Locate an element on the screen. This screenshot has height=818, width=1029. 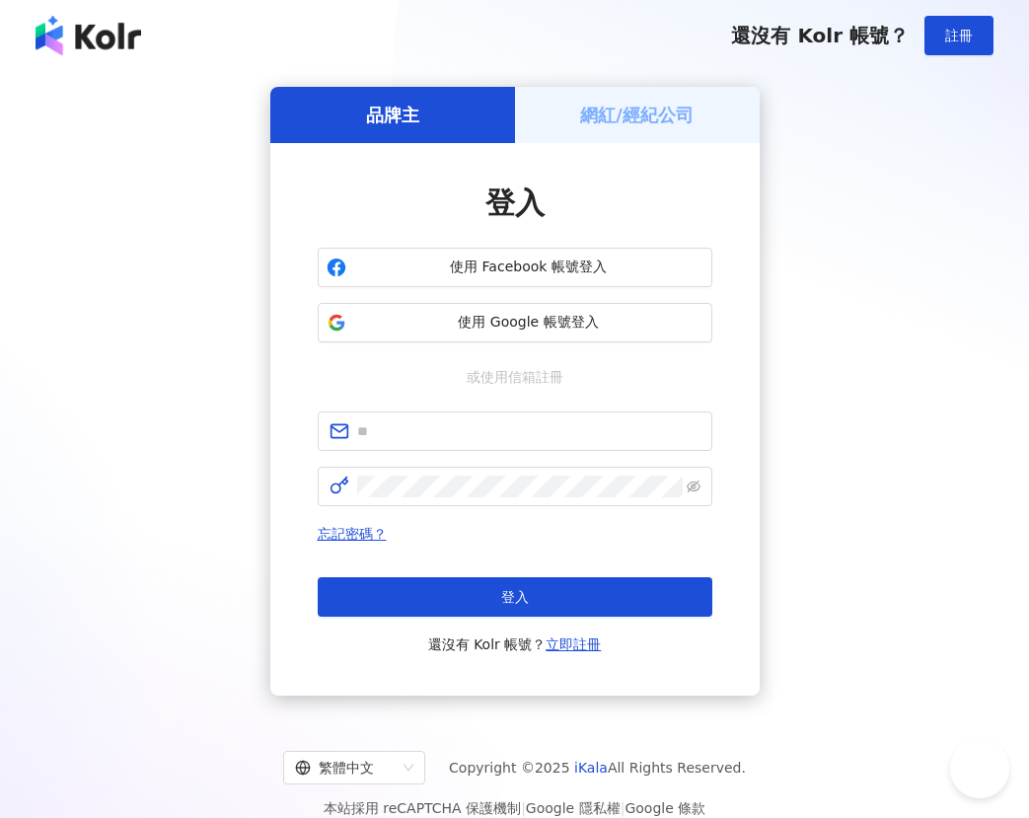
h5: 網紅/經紀公司 is located at coordinates (636, 114).